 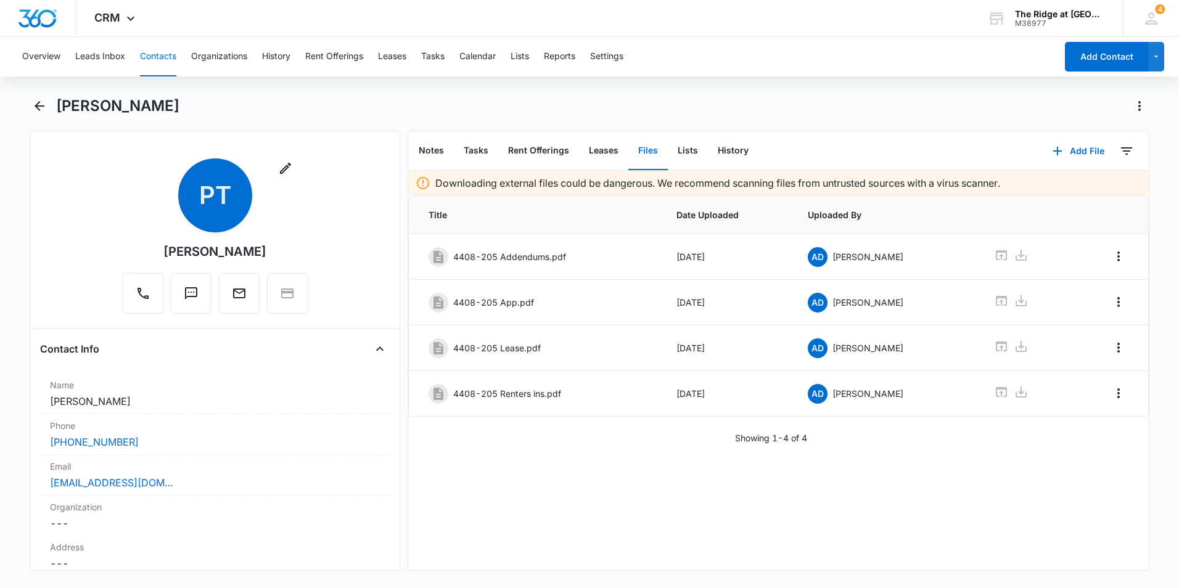 What do you see at coordinates (100, 57) in the screenshot?
I see `button: Leads Inbox` at bounding box center [100, 57].